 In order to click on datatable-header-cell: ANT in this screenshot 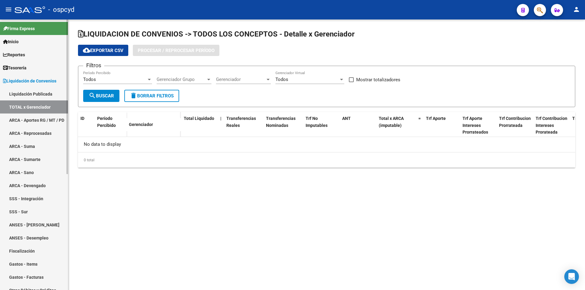, I will do `click(358, 126)`.